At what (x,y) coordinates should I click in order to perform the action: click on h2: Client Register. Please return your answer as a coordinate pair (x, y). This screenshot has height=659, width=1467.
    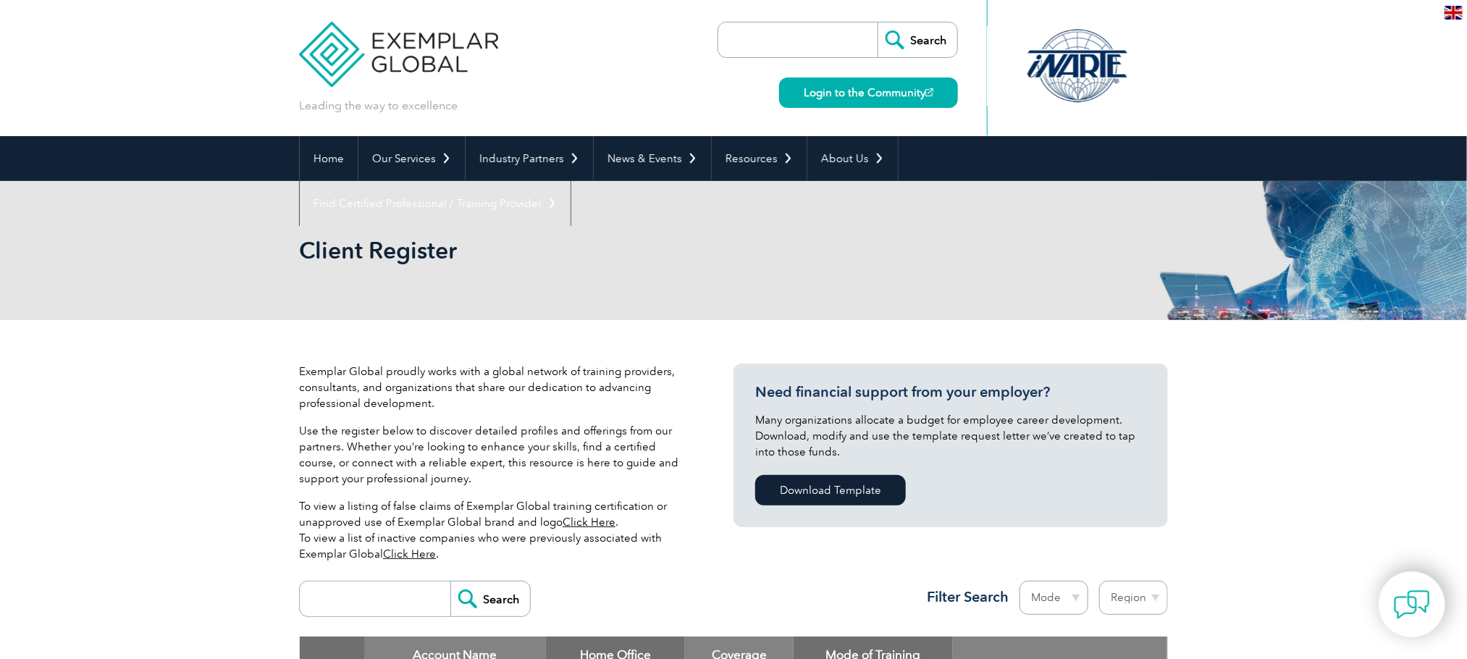
    Looking at the image, I should click on (603, 251).